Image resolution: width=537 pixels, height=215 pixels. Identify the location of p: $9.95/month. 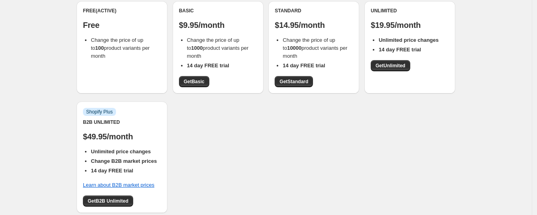
(218, 25).